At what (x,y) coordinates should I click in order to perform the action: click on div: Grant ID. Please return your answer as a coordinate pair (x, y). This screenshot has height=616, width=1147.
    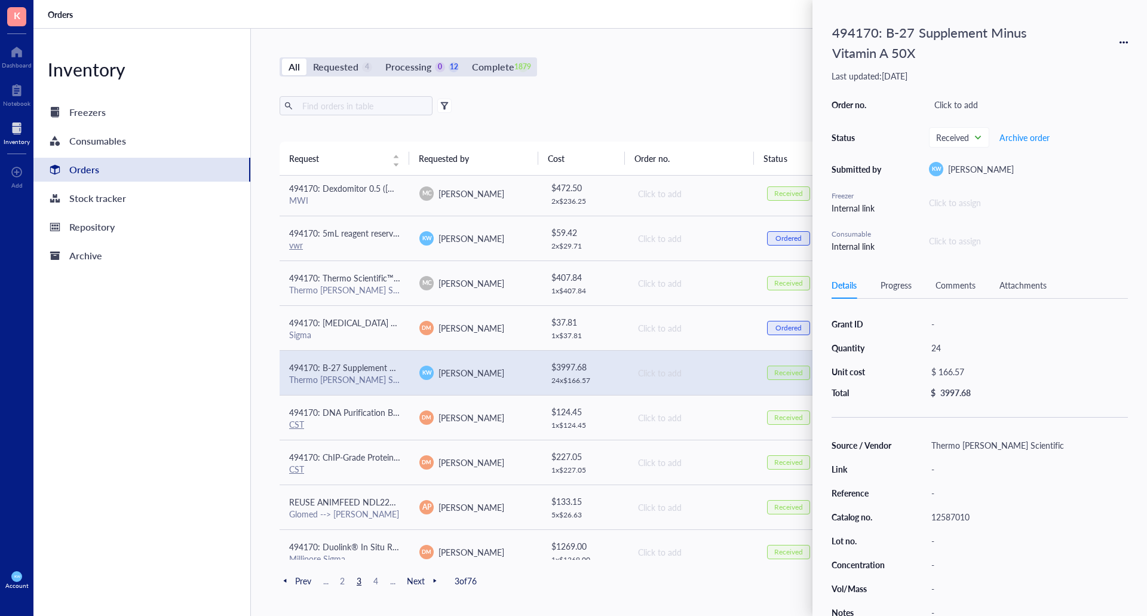
    Looking at the image, I should click on (862, 324).